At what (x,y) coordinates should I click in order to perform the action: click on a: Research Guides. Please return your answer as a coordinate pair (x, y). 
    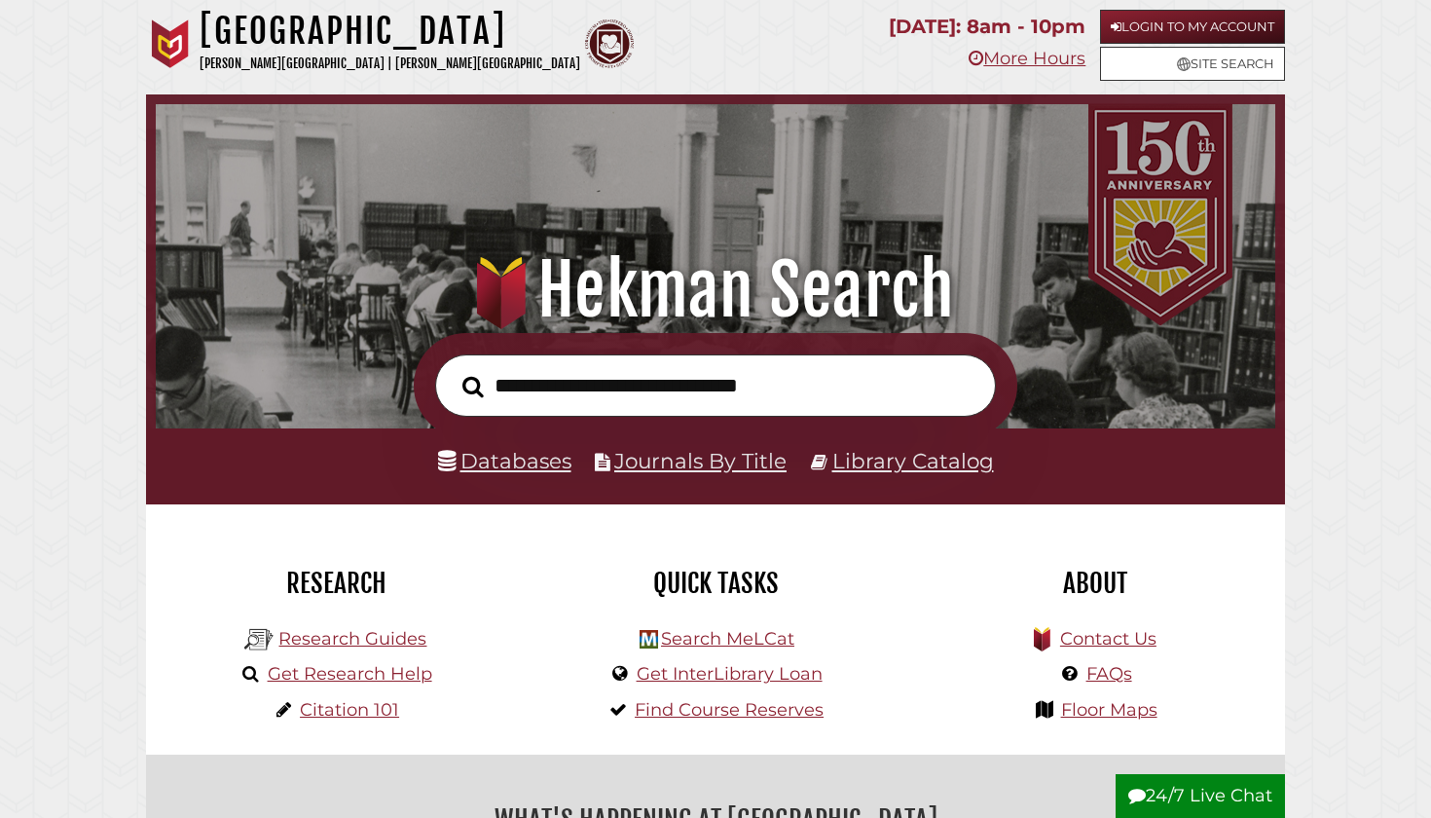
    Looking at the image, I should click on (352, 639).